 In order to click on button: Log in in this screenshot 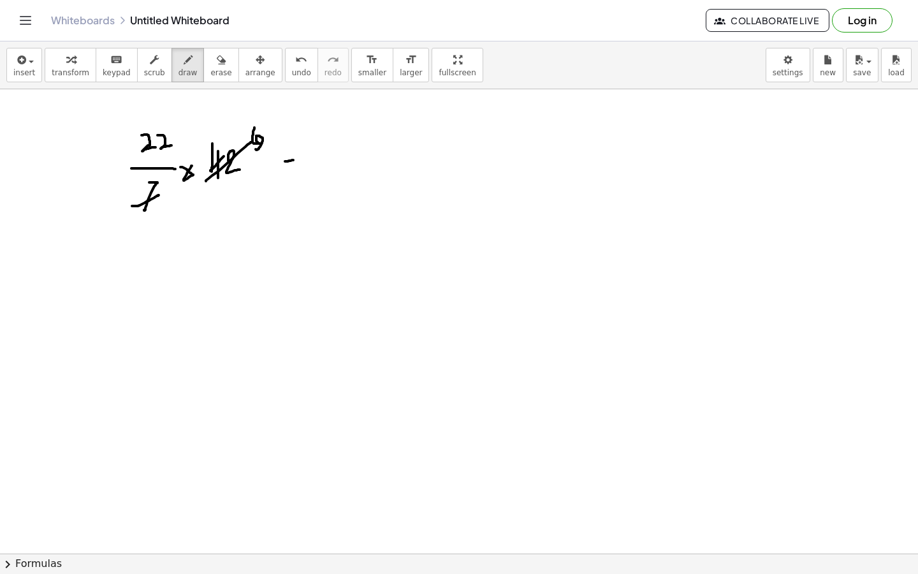, I will do `click(862, 20)`.